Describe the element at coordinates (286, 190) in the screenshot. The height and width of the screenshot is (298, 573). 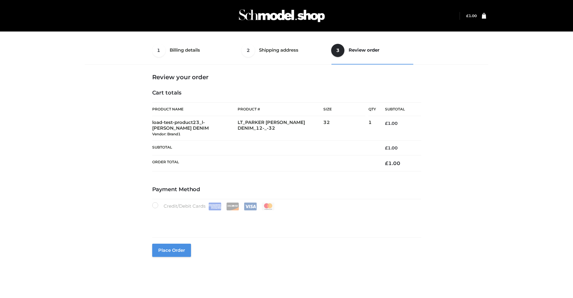
I see `h4: Payment Method` at that location.